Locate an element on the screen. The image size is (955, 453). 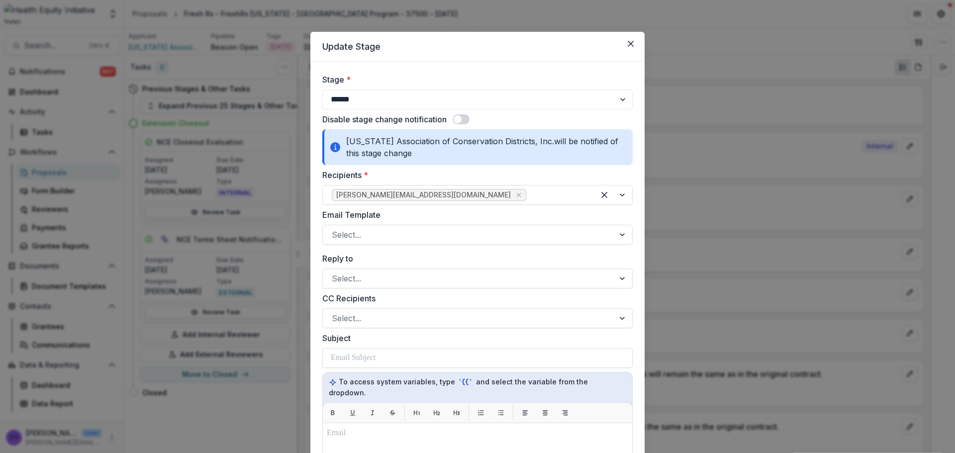
div: Remove julie@freshrxok.org is located at coordinates (519, 195).